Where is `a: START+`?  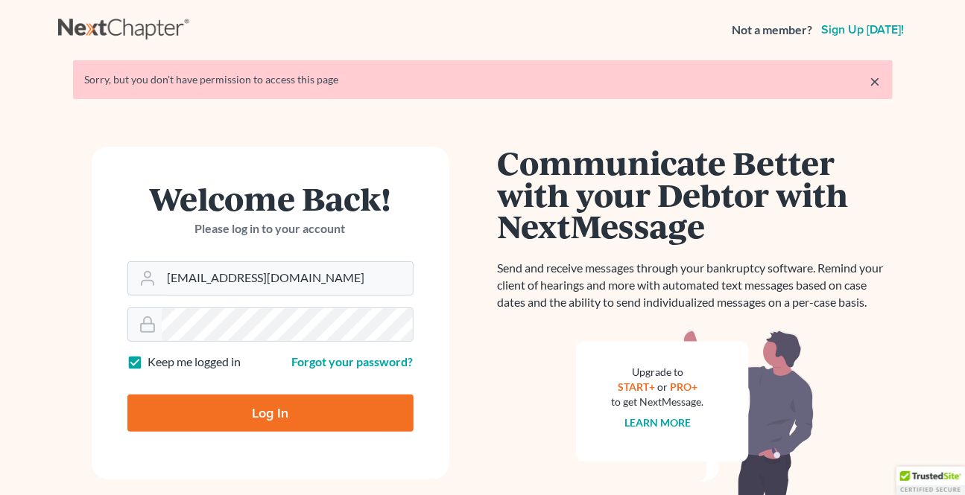
a: START+ is located at coordinates (636, 387).